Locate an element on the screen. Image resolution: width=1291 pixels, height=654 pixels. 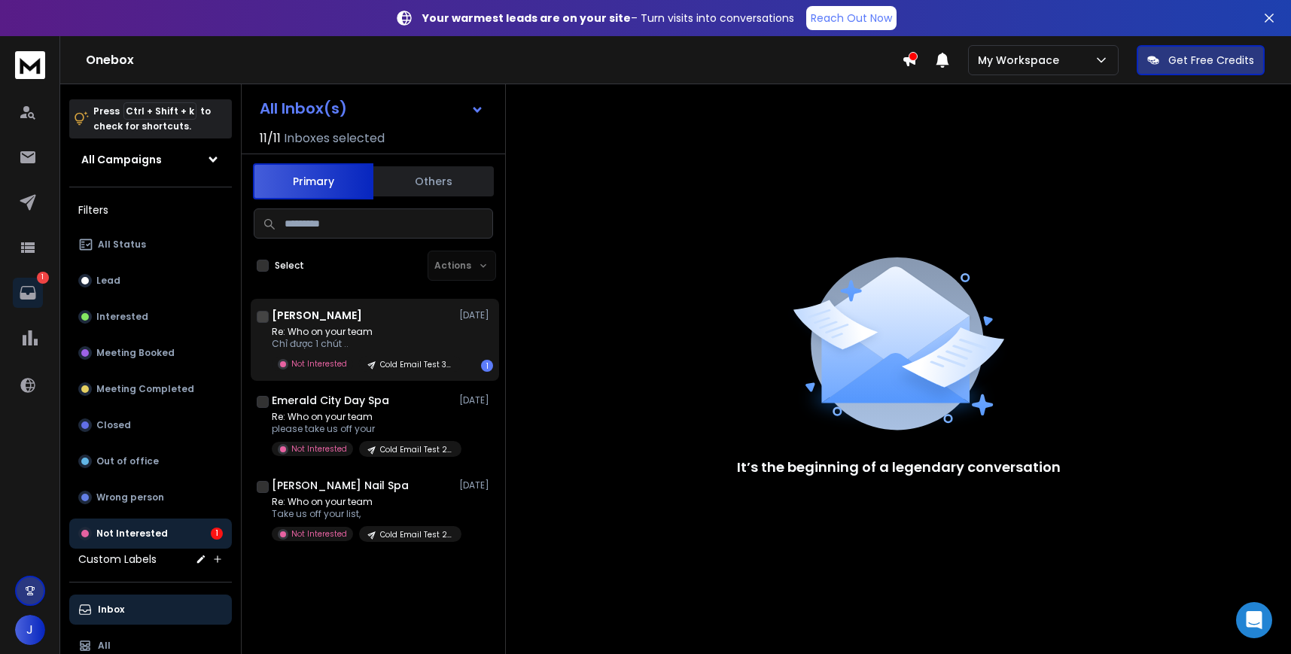
button: Out of office is located at coordinates (151, 461).